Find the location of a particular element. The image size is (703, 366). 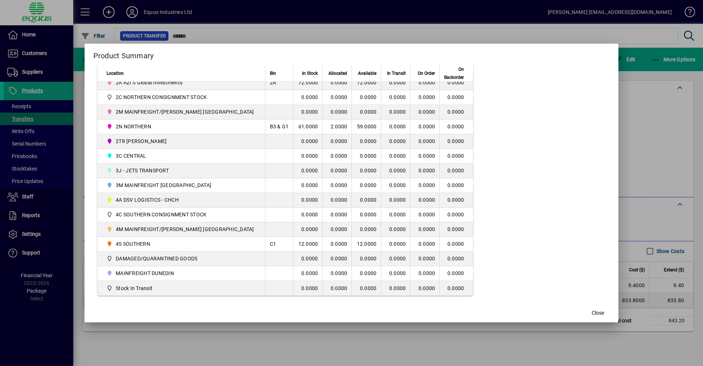

td: 2.0000 is located at coordinates (337, 127).